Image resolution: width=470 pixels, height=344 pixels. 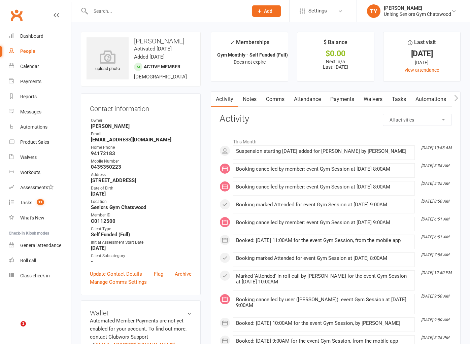 What do you see at coordinates (249, 62) in the screenshot?
I see `span: Does not expire` at bounding box center [249, 62].